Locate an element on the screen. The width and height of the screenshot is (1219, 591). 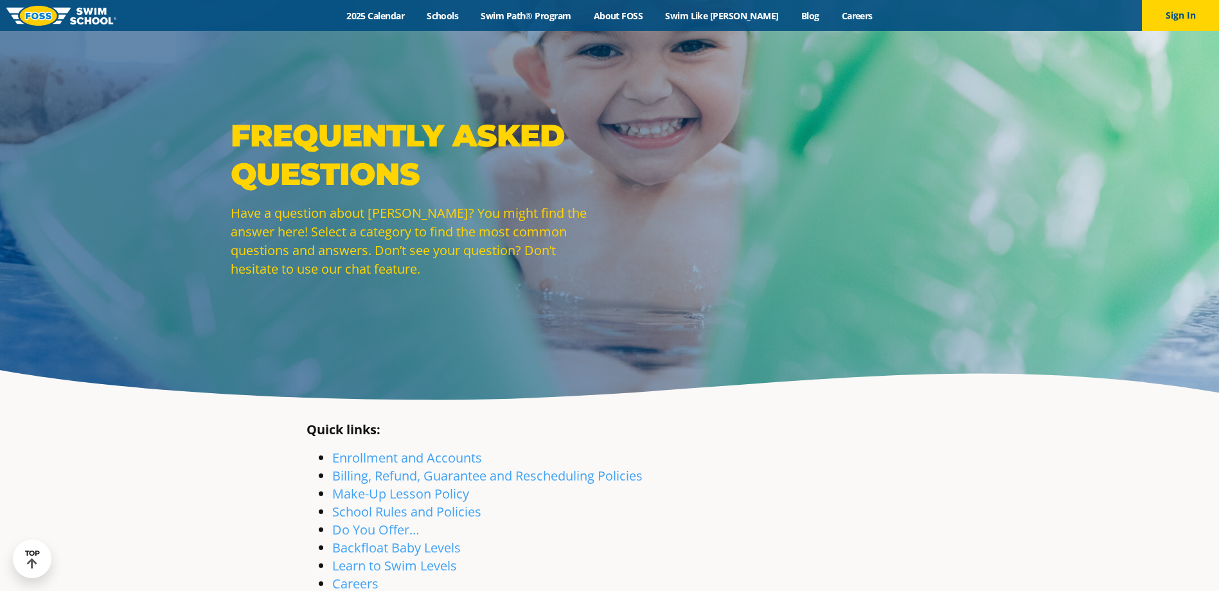
a: Learn to Swim Levels is located at coordinates (394, 565).